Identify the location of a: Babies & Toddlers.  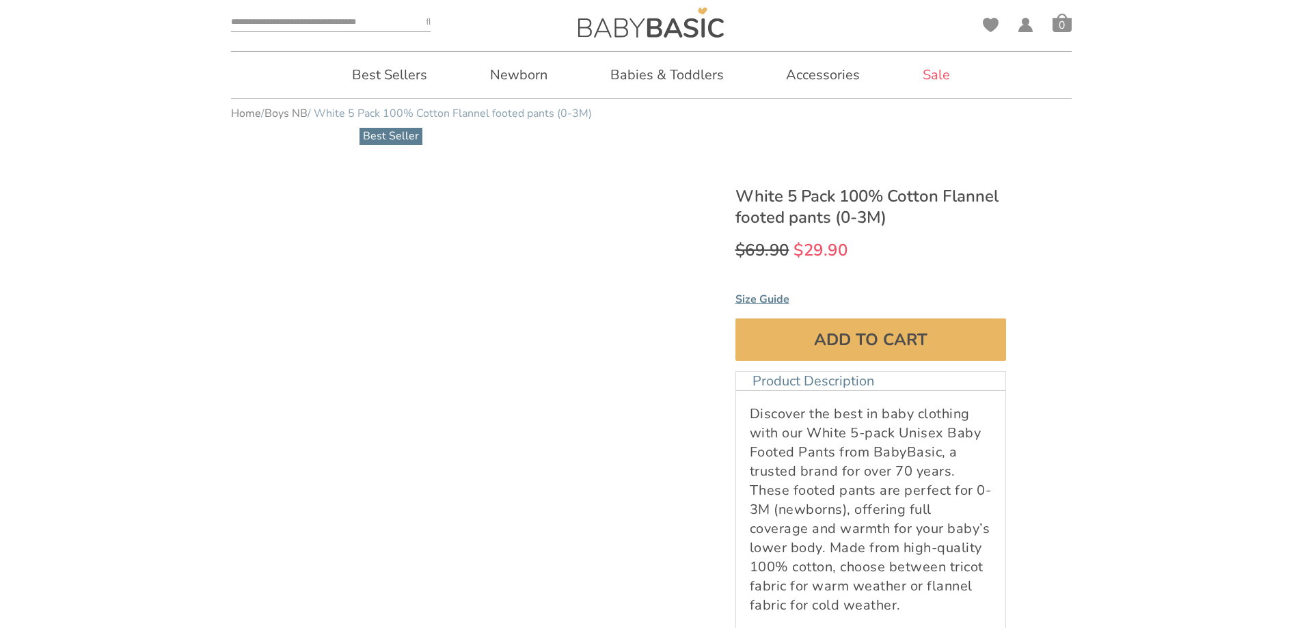
(667, 75).